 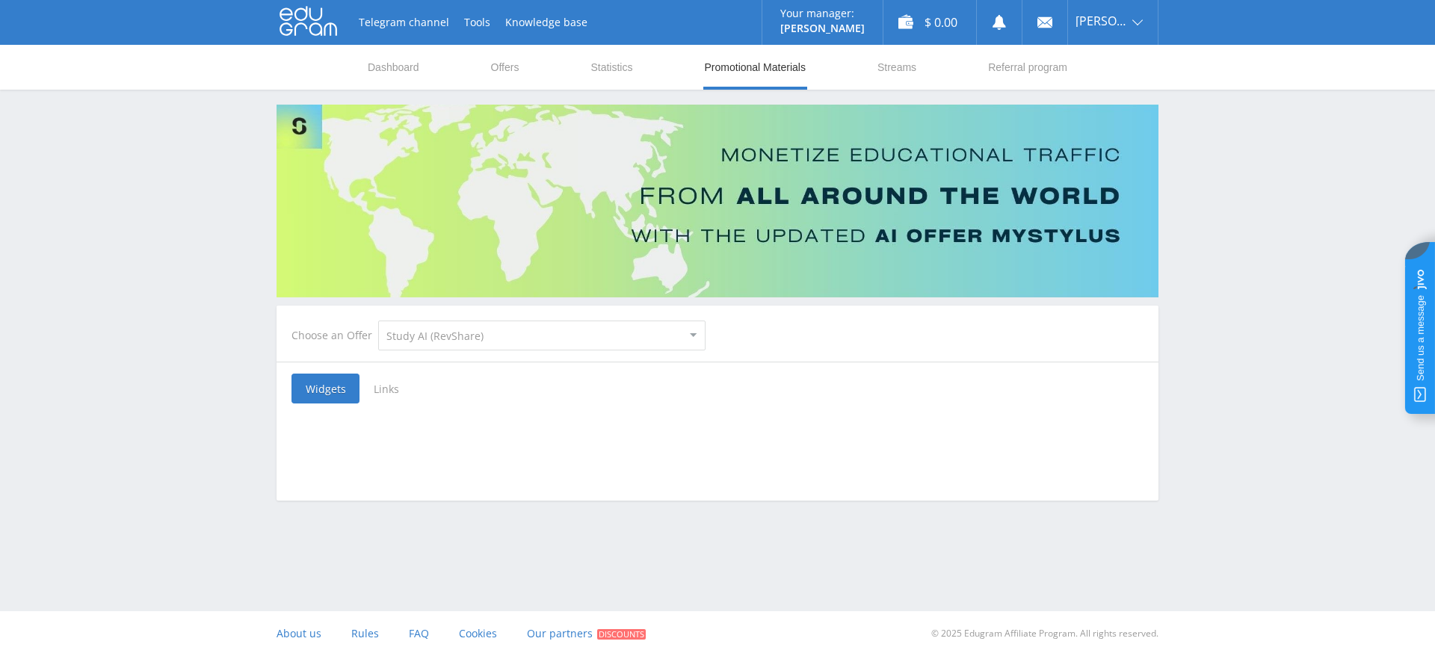 I want to click on span: Cookies, so click(x=478, y=633).